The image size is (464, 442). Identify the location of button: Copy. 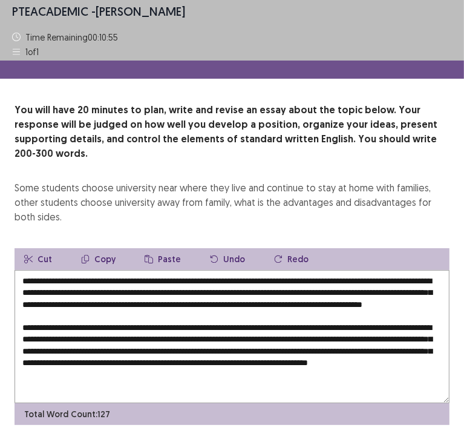
(98, 259).